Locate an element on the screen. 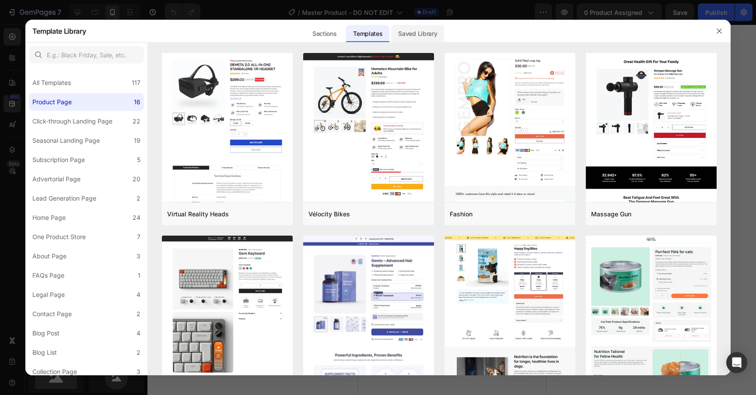 The width and height of the screenshot is (756, 395). div: 1 is located at coordinates (139, 275).